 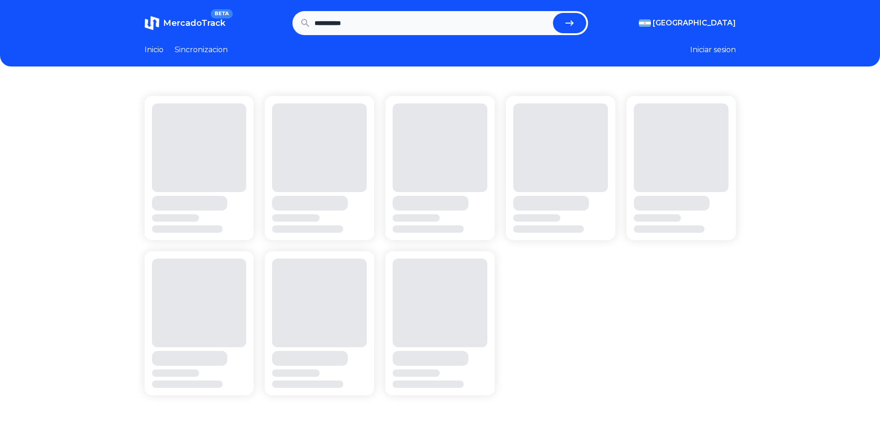 What do you see at coordinates (185, 23) in the screenshot?
I see `a: MercadoTrackBETA` at bounding box center [185, 23].